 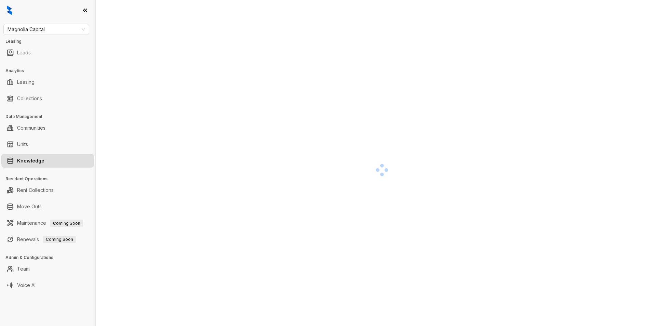 I want to click on li: Team, so click(x=48, y=269).